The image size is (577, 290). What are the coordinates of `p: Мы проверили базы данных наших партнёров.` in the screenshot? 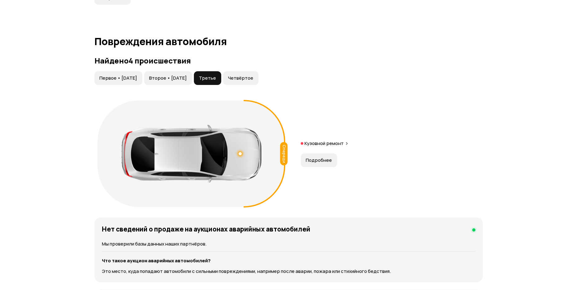 It's located at (289, 244).